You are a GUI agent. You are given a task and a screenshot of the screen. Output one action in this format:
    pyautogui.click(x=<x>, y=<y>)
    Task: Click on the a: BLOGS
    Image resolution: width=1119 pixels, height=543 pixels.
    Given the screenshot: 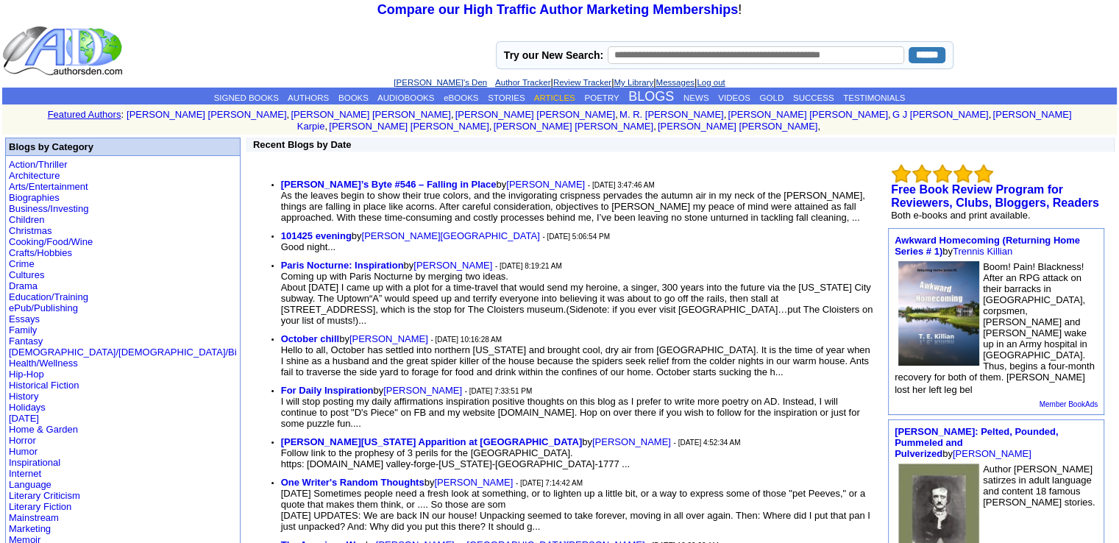 What is the action you would take?
    pyautogui.click(x=651, y=96)
    